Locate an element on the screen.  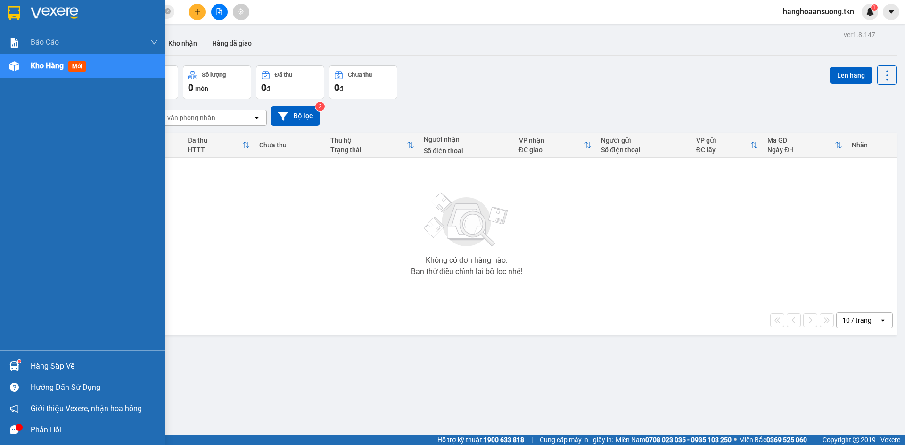
span: 1 is located at coordinates (874, 8).